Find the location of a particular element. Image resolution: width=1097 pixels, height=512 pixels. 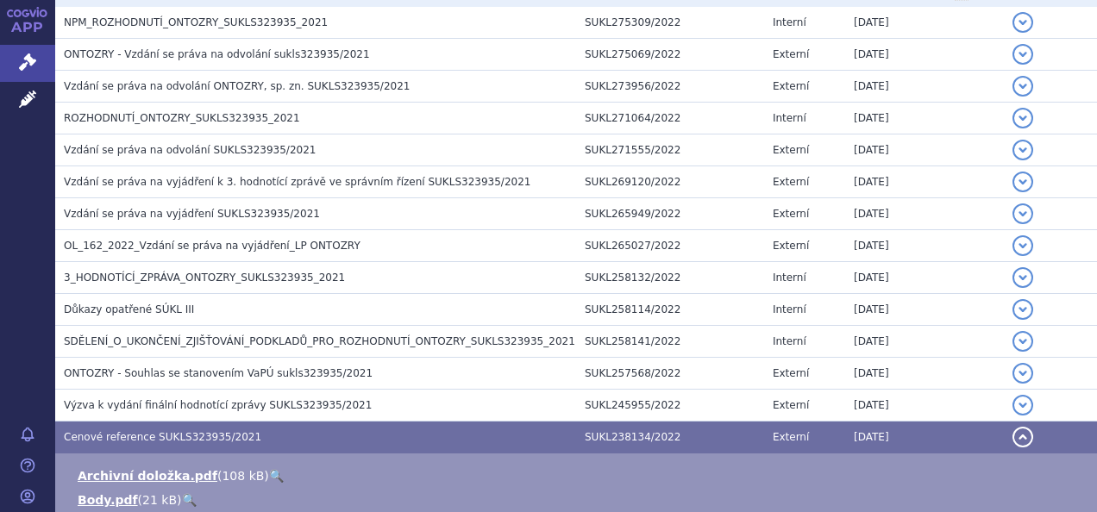

span: ROZHODNUTÍ_ONTOZRY_SUKLS323935_2021 is located at coordinates (182, 118).